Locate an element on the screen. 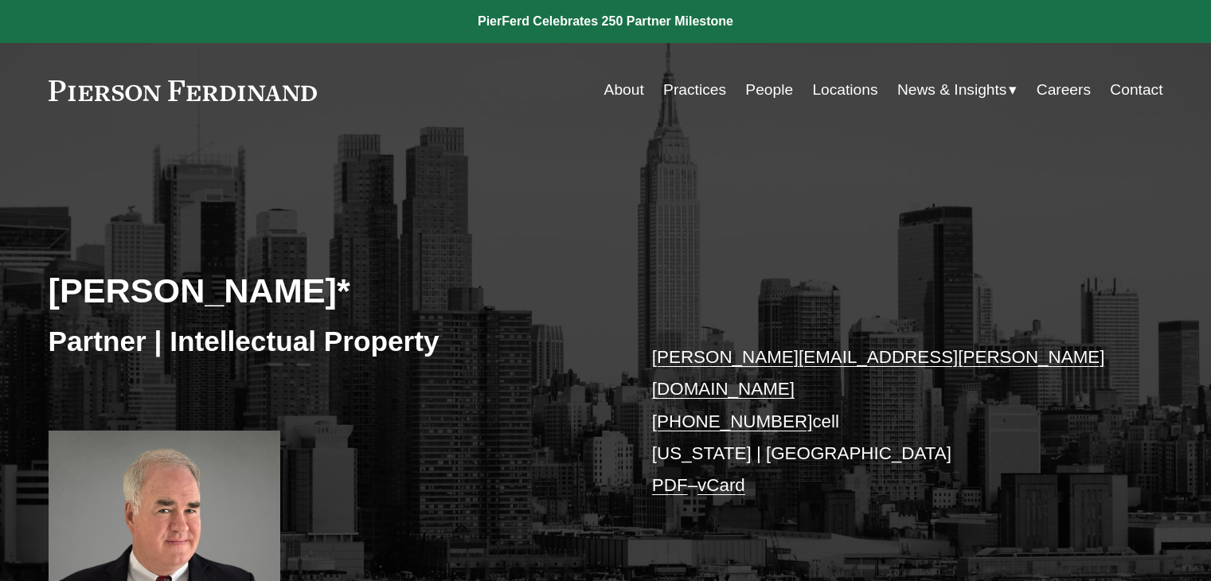 The width and height of the screenshot is (1211, 581). span: News & Insights is located at coordinates (952, 90).